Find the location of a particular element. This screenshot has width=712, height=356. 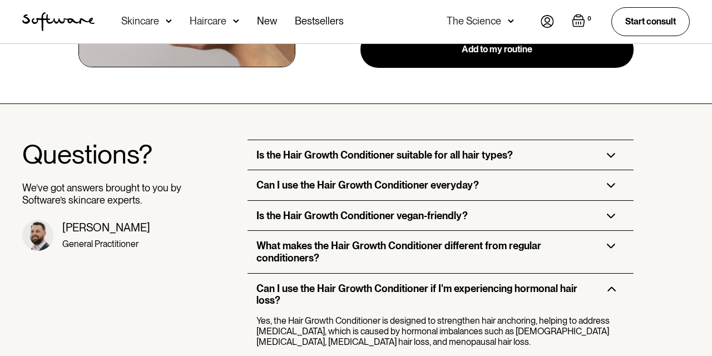

a: Open empty cart is located at coordinates (582, 22).